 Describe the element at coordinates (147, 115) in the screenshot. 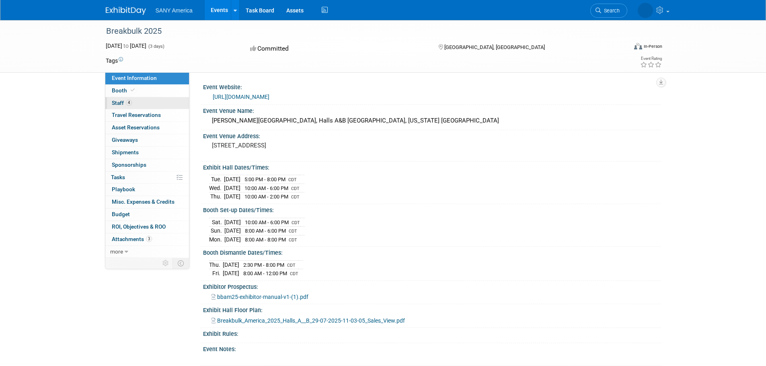

I see `a: Travel Reservations` at that location.